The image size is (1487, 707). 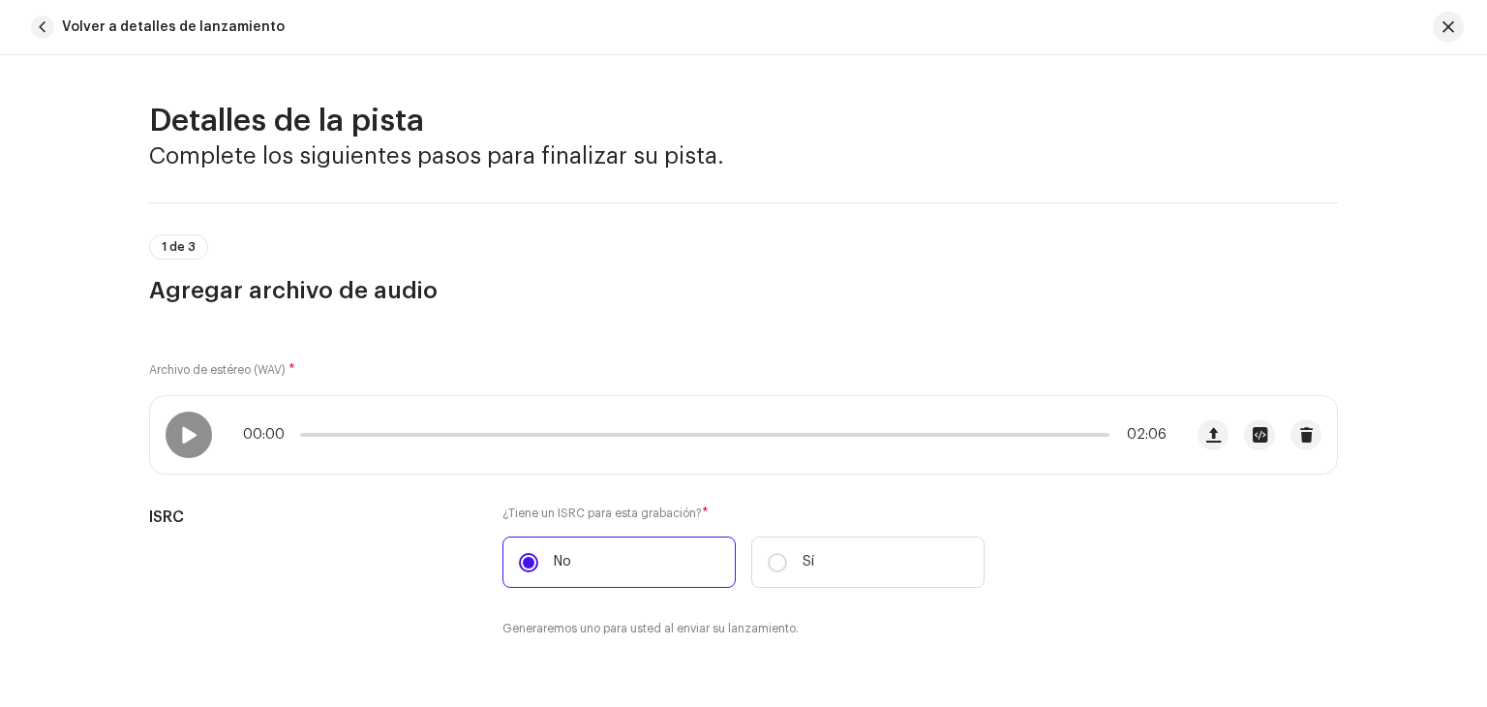 What do you see at coordinates (743, 290) in the screenshot?
I see `h3: Agregar archivo de audio` at bounding box center [743, 290].